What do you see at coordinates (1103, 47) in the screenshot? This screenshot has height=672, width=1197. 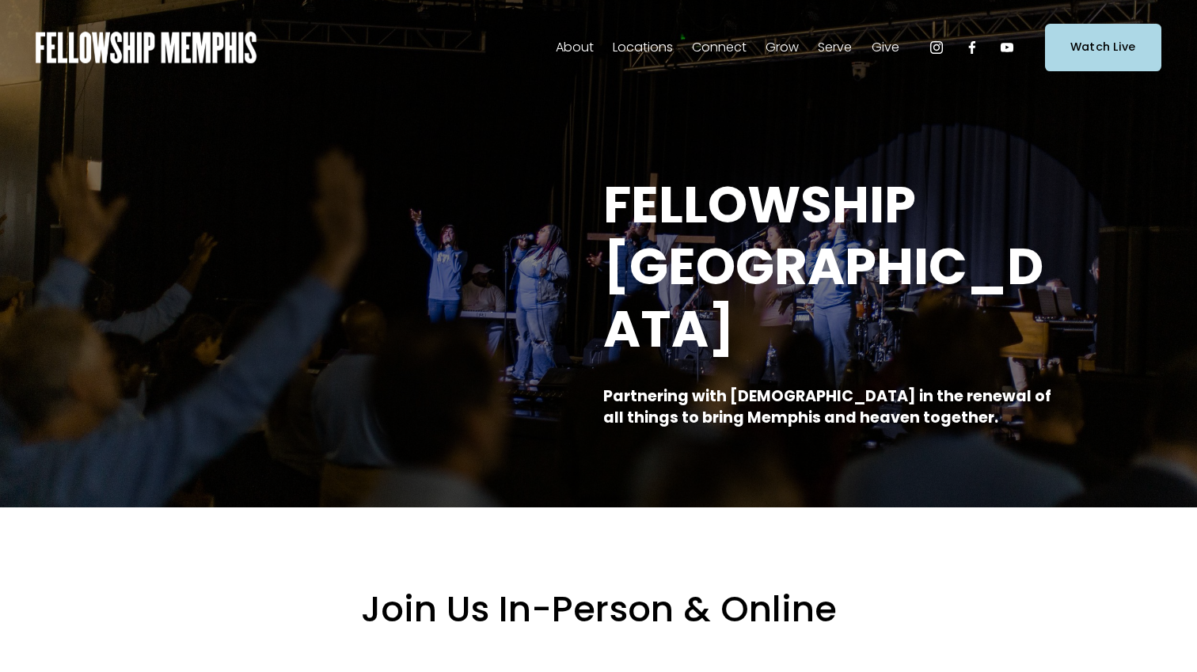 I see `a: Watch Live` at bounding box center [1103, 47].